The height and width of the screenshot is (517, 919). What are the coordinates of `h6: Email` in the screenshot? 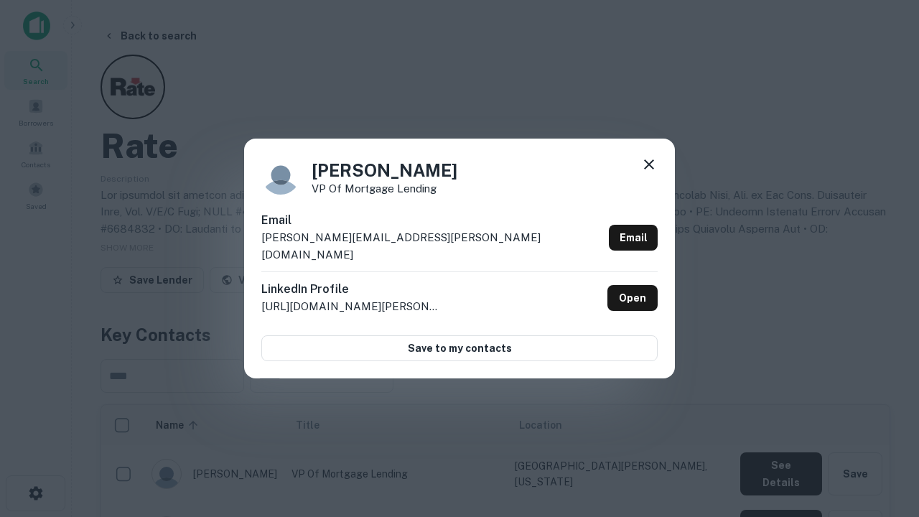 It's located at (432, 220).